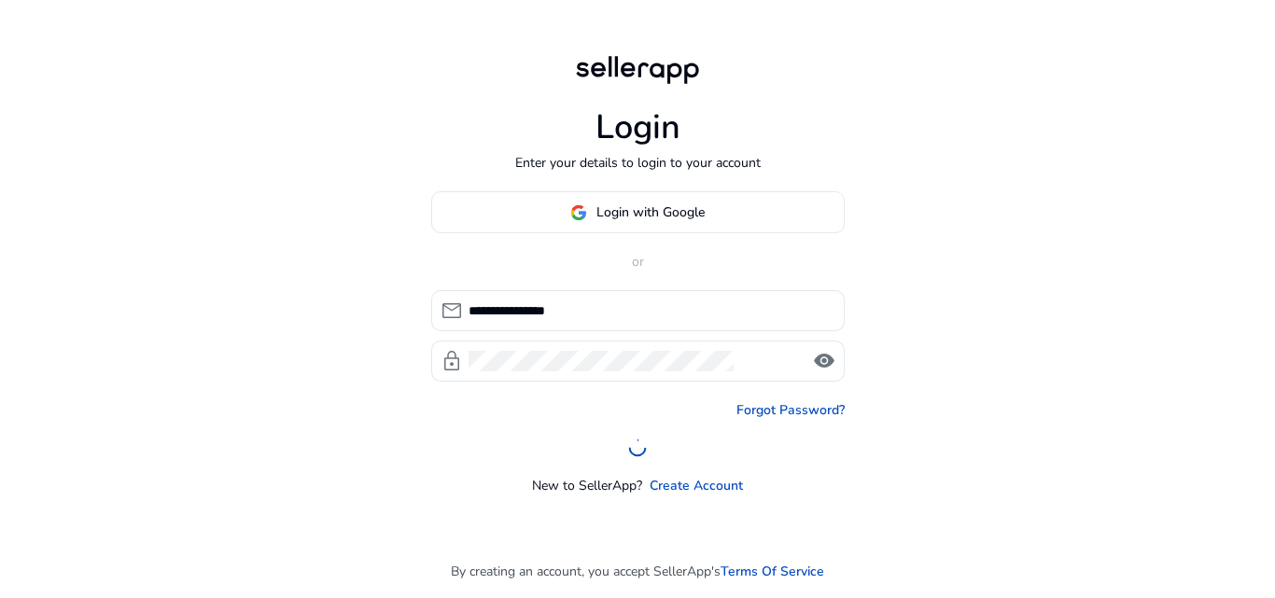 The width and height of the screenshot is (1275, 598). I want to click on a: Terms Of Service, so click(772, 571).